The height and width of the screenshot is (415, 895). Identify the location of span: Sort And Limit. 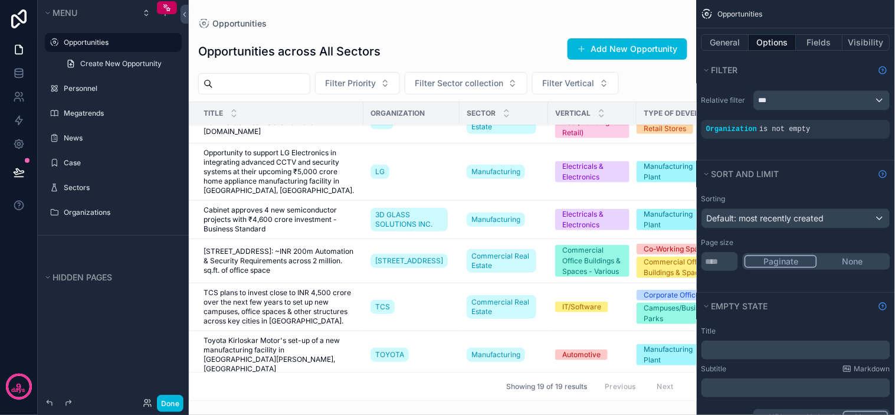
(745, 173).